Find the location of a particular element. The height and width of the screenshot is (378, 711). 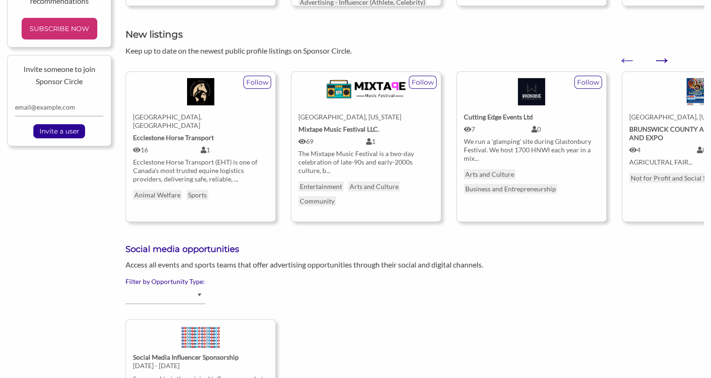

h3: Social media opportunities is located at coordinates (415, 249).